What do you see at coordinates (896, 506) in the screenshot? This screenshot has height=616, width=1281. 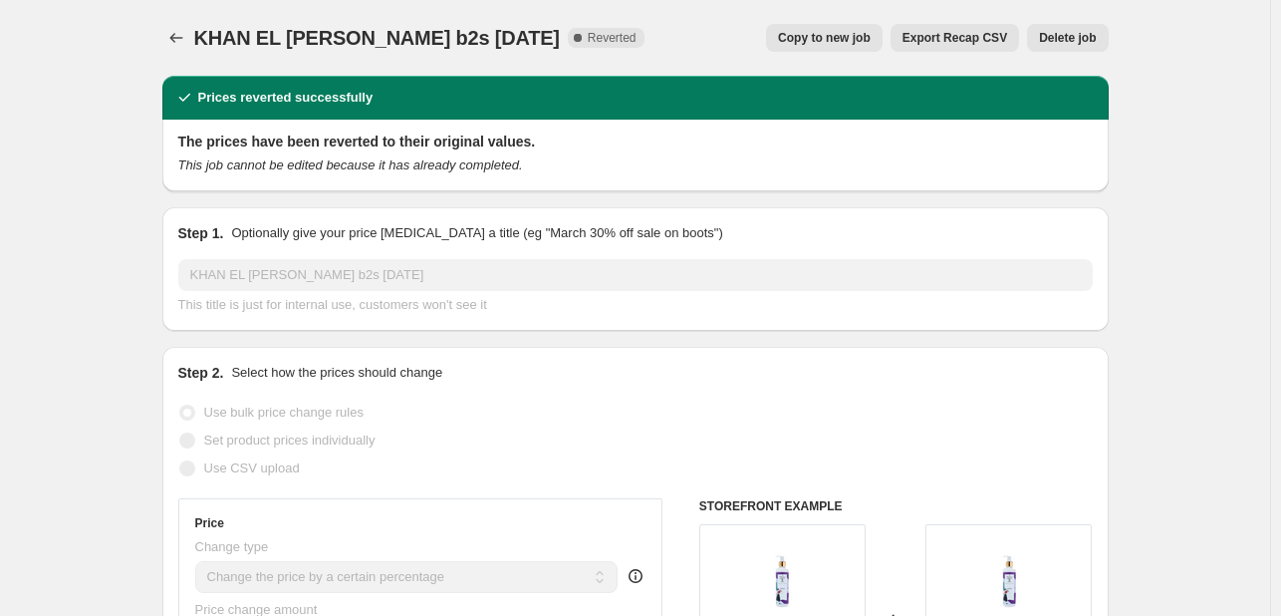 I see `h6: STOREFRONT EXAMPLE` at bounding box center [896, 506].